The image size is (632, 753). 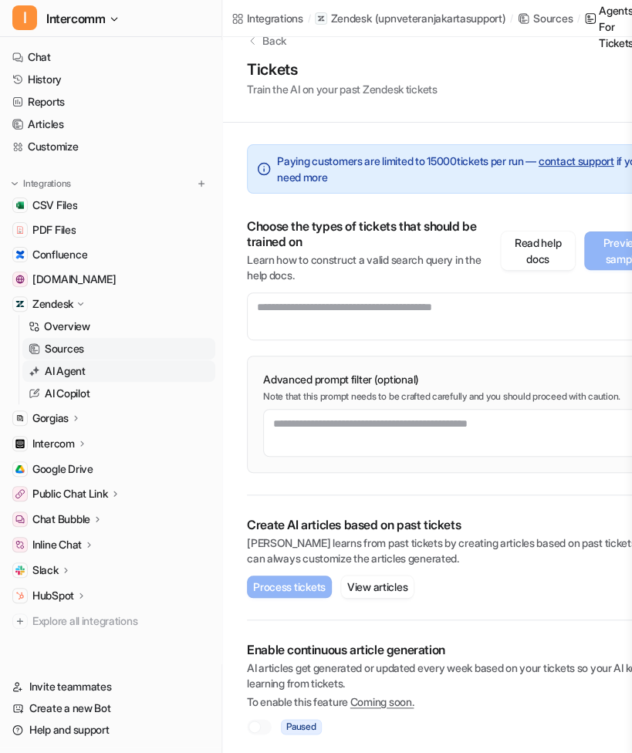 What do you see at coordinates (553, 18) in the screenshot?
I see `div: Sources` at bounding box center [553, 18].